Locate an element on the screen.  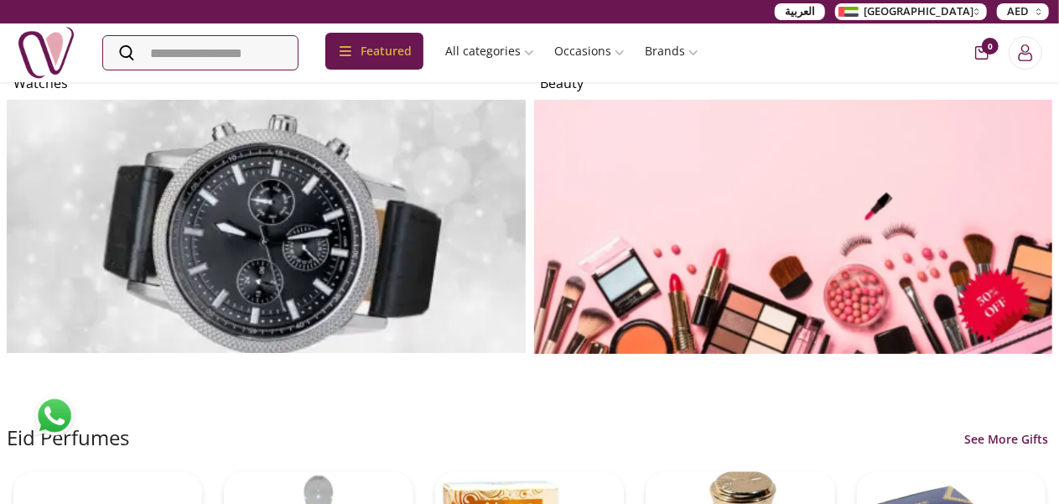
input: Search is located at coordinates (200, 53).